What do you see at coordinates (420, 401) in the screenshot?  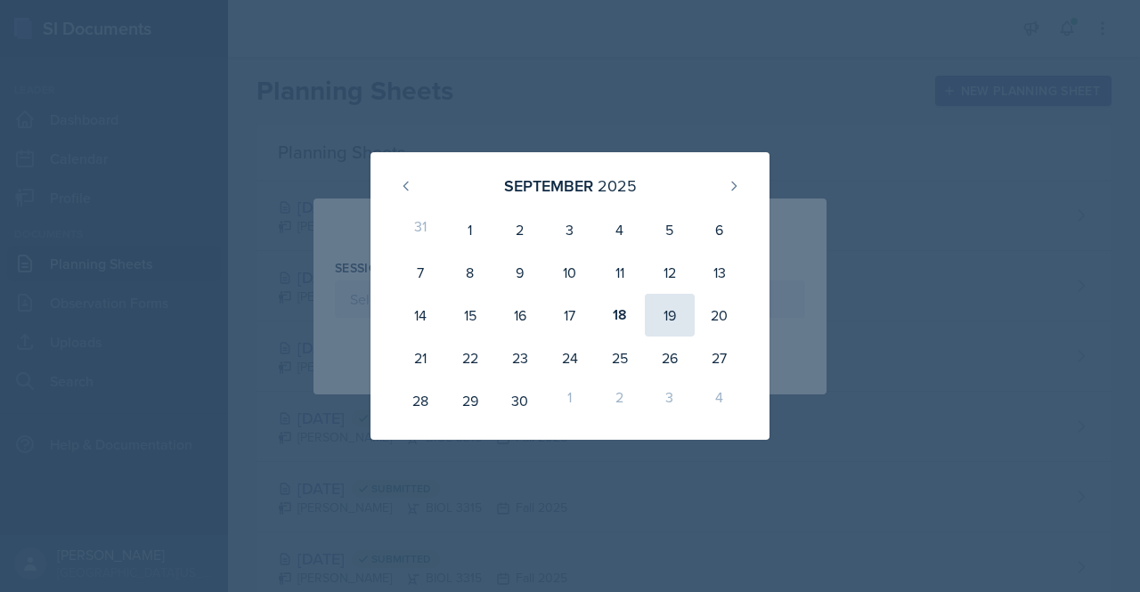 I see `div: 28` at bounding box center [420, 401].